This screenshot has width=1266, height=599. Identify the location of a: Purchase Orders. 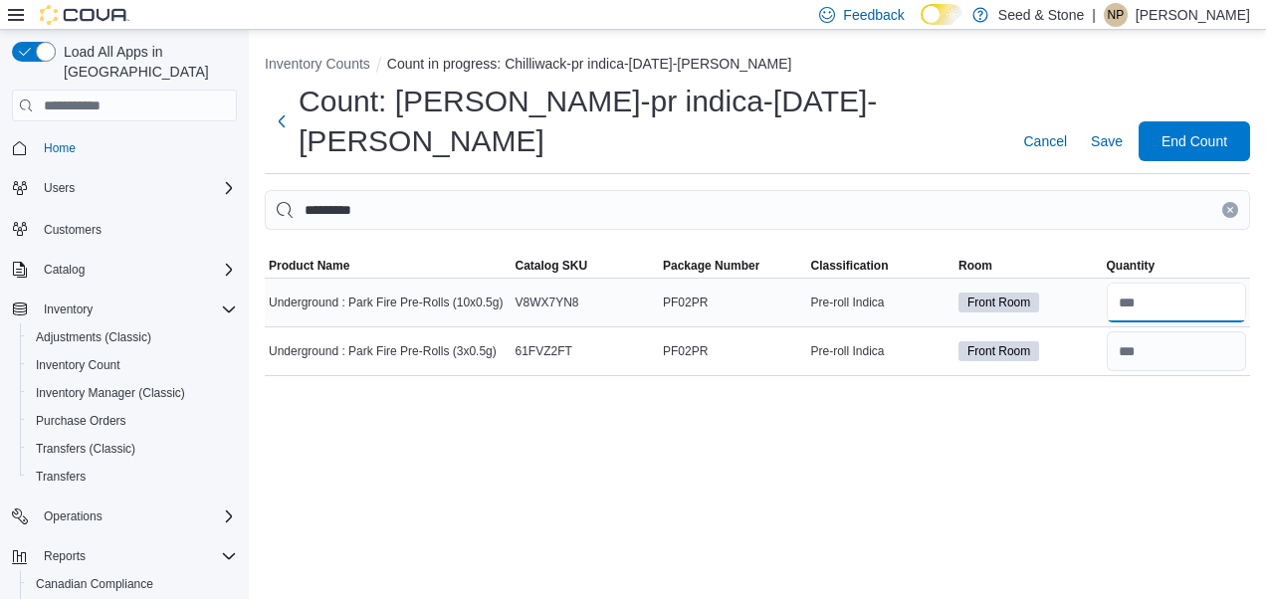
(81, 421).